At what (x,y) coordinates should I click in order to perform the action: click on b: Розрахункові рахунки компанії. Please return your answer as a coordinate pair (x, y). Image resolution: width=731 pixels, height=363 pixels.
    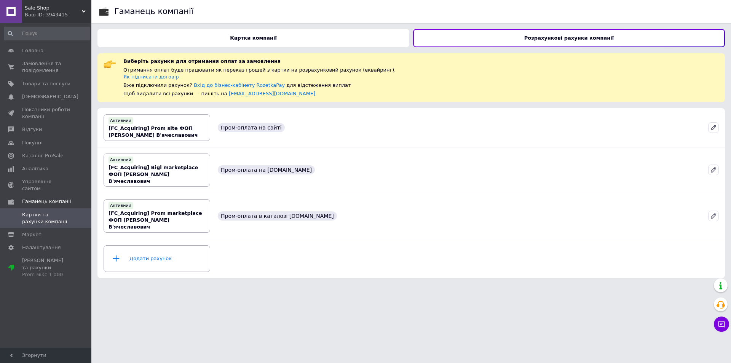
    Looking at the image, I should click on (569, 38).